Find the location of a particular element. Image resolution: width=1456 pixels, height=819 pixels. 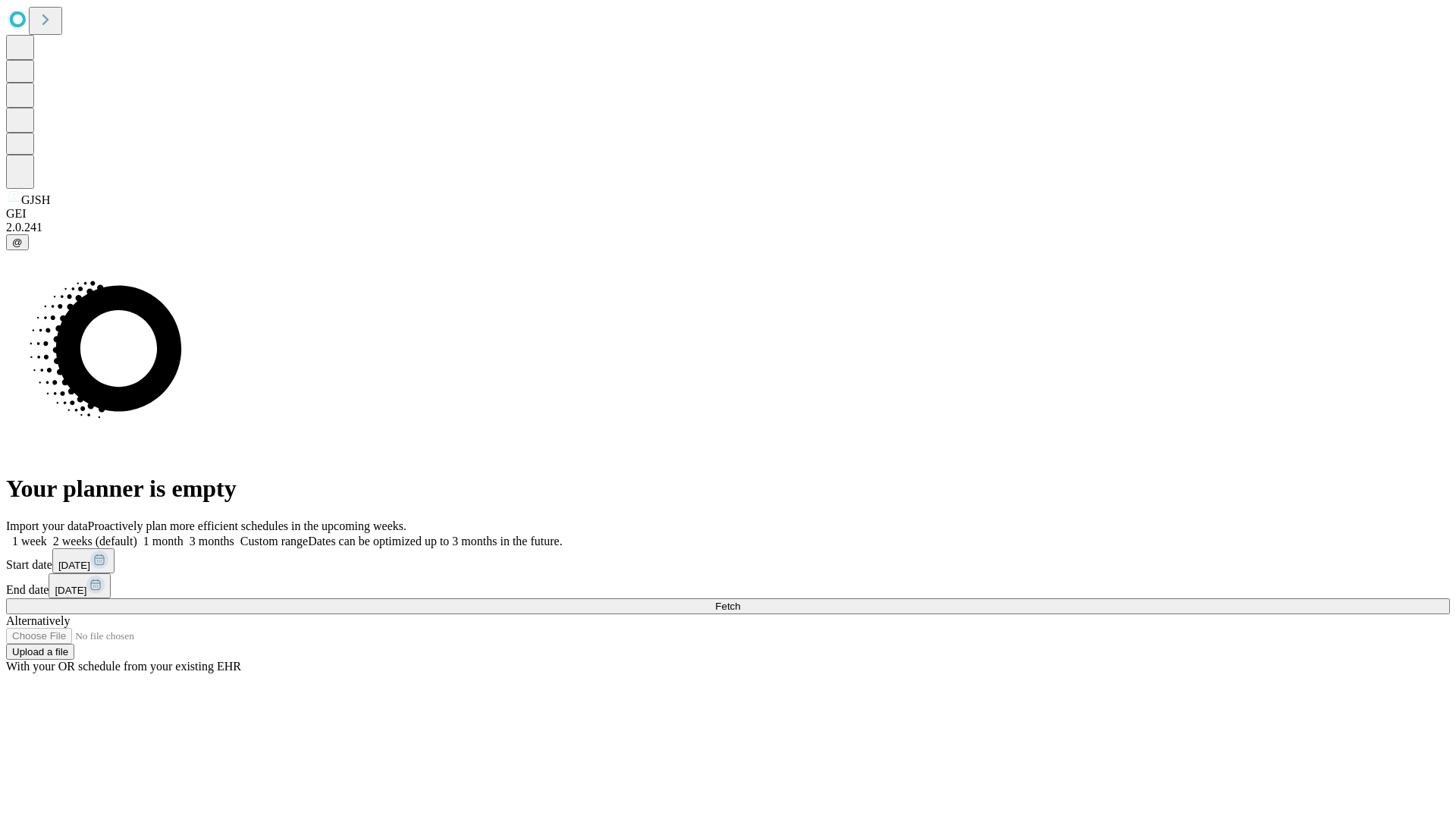

span: Proactively plan more efficient schedules in the upcoming weeks. is located at coordinates (247, 526).